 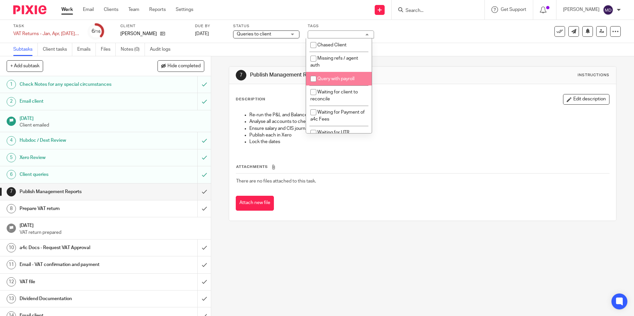 What do you see at coordinates (162, 49) in the screenshot?
I see `a: Audit logs` at bounding box center [162, 49].